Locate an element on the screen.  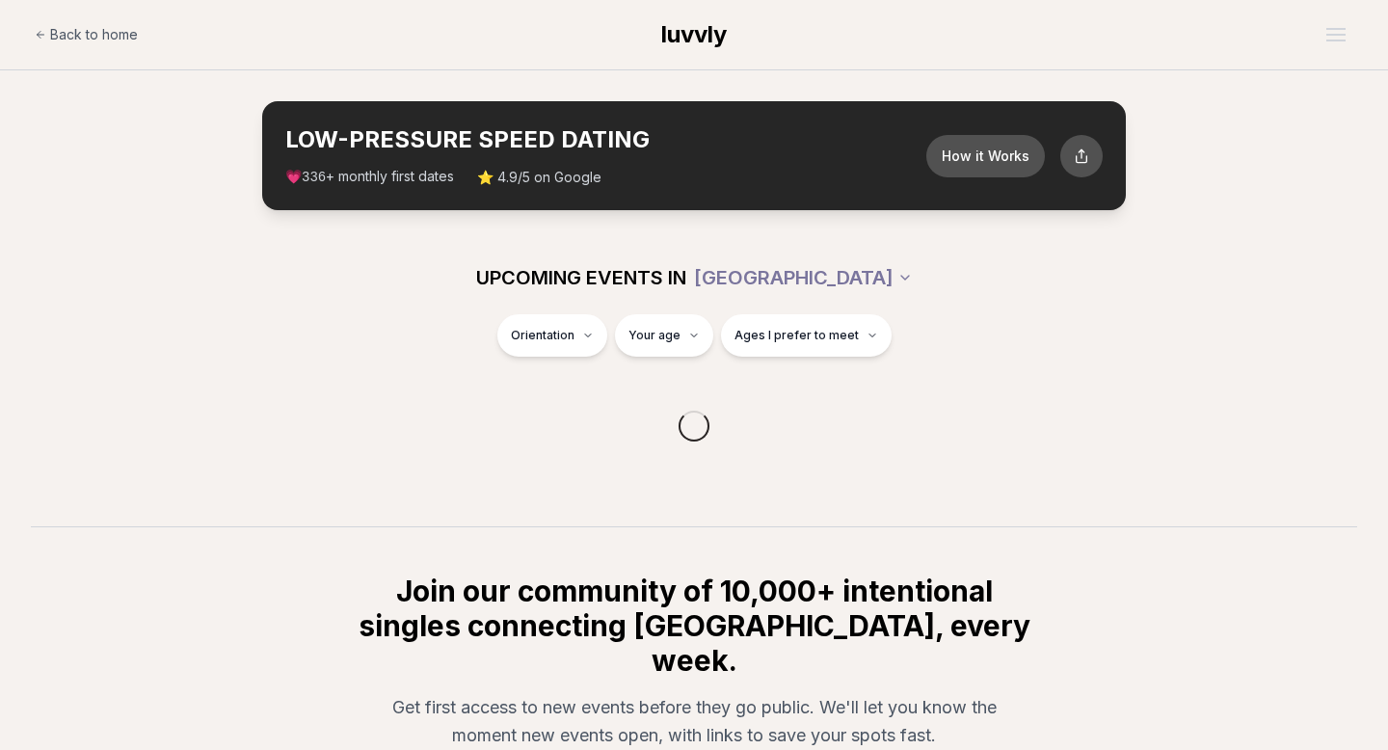
span: 336 is located at coordinates (313, 177).